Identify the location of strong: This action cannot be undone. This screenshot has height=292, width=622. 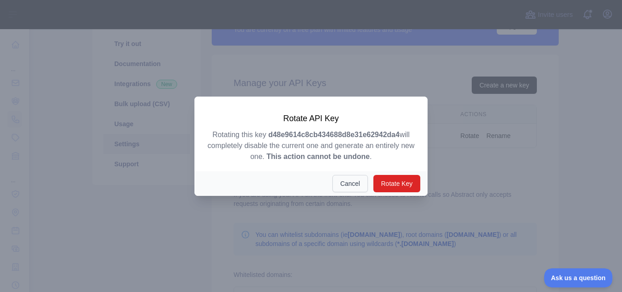
(318, 156).